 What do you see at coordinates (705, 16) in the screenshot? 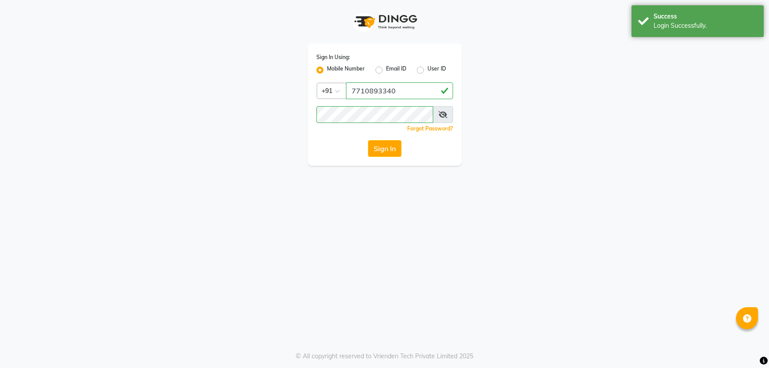
I see `div: Success` at bounding box center [705, 16].